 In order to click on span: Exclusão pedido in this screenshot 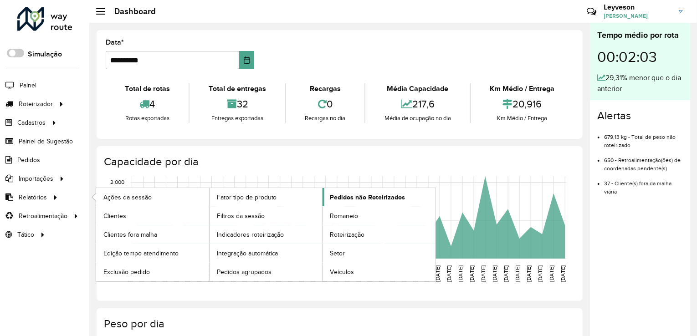, I will do `click(127, 272)`.